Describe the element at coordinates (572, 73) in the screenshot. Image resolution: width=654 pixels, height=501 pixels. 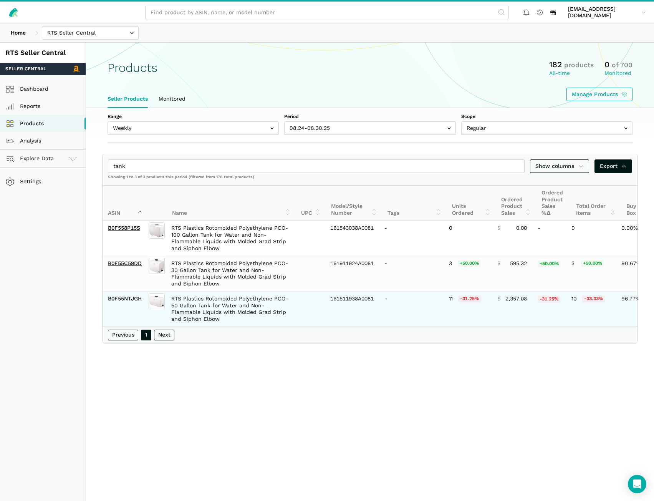
I see `div: All-time` at that location.